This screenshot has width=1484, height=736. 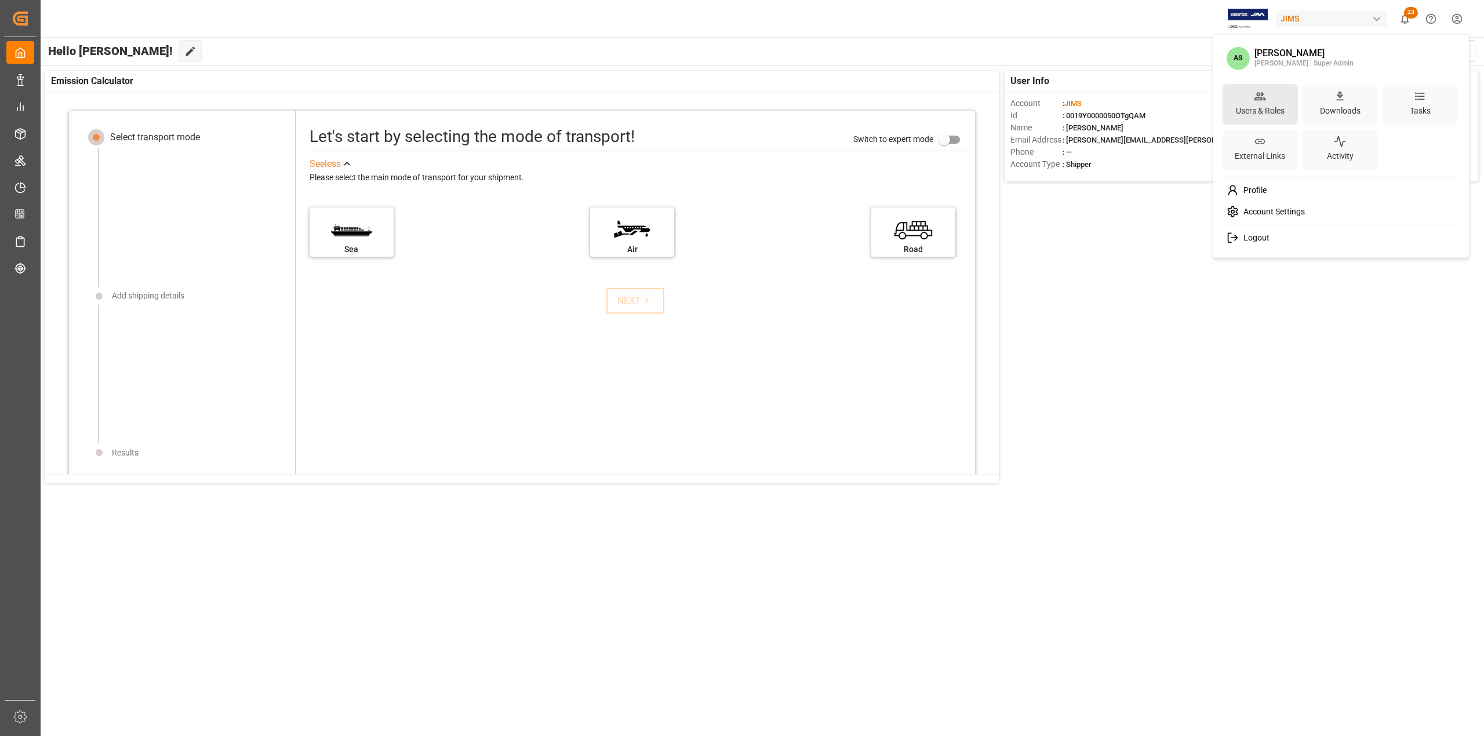 I want to click on span: Logout, so click(x=1253, y=238).